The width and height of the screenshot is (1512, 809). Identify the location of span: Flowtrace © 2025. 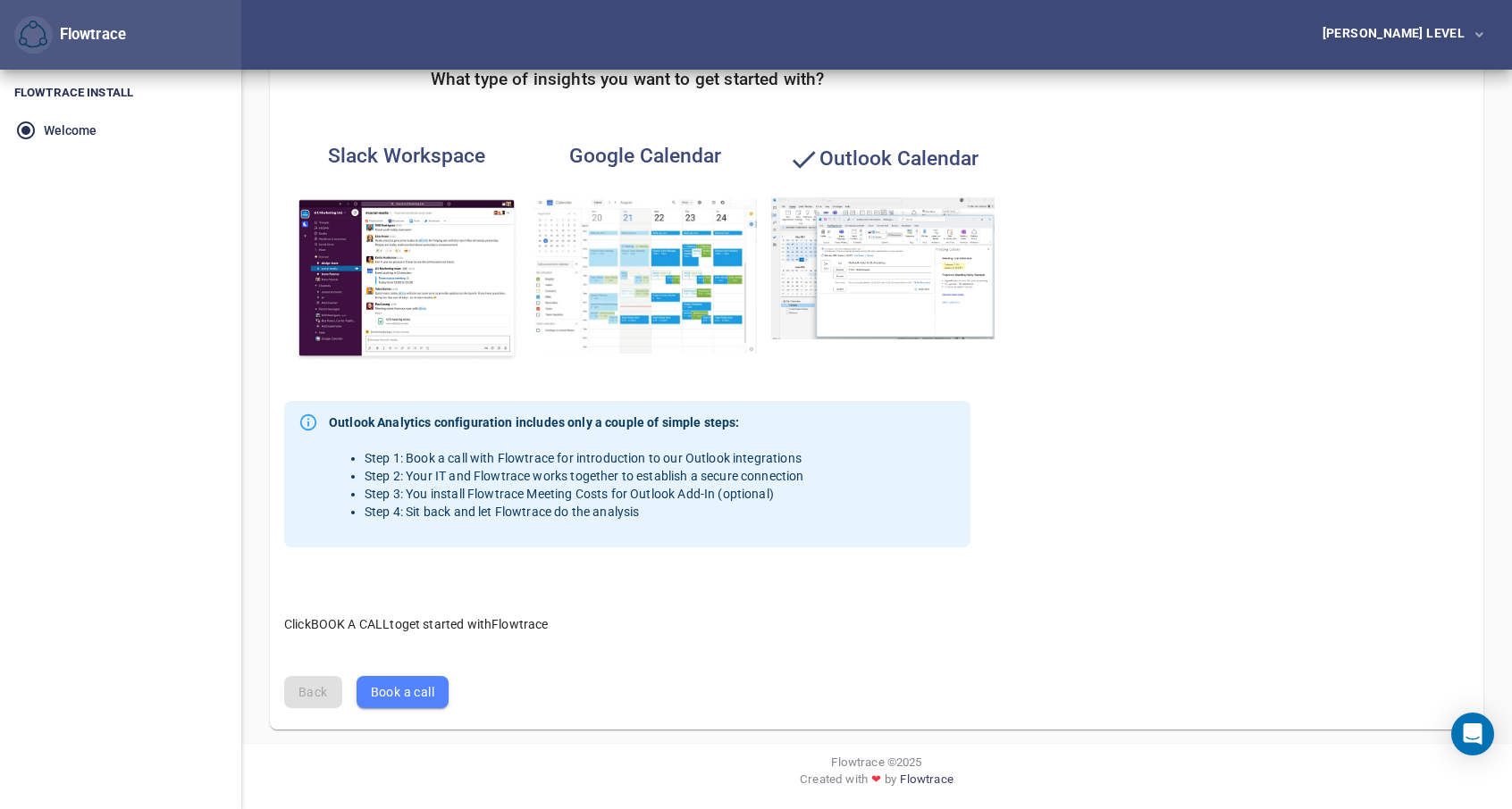
(876, 762).